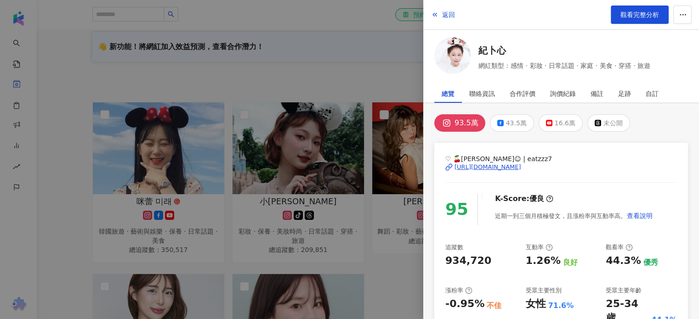  Describe the element at coordinates (536, 304) in the screenshot. I see `div: 女性` at that location.